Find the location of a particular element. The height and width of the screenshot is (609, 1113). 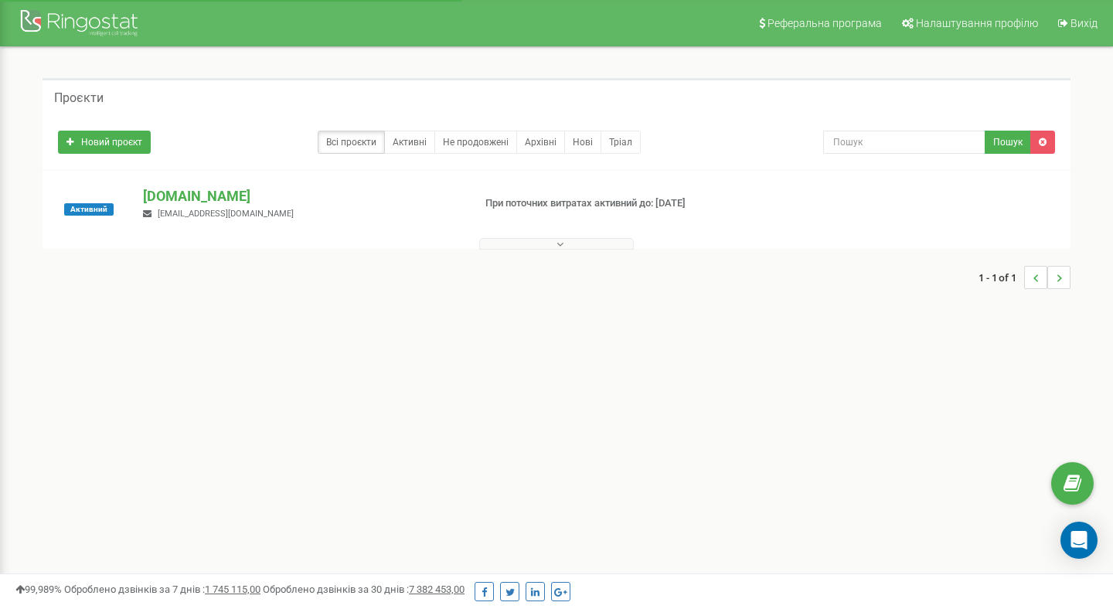

a: Не продовжені is located at coordinates (475, 142).